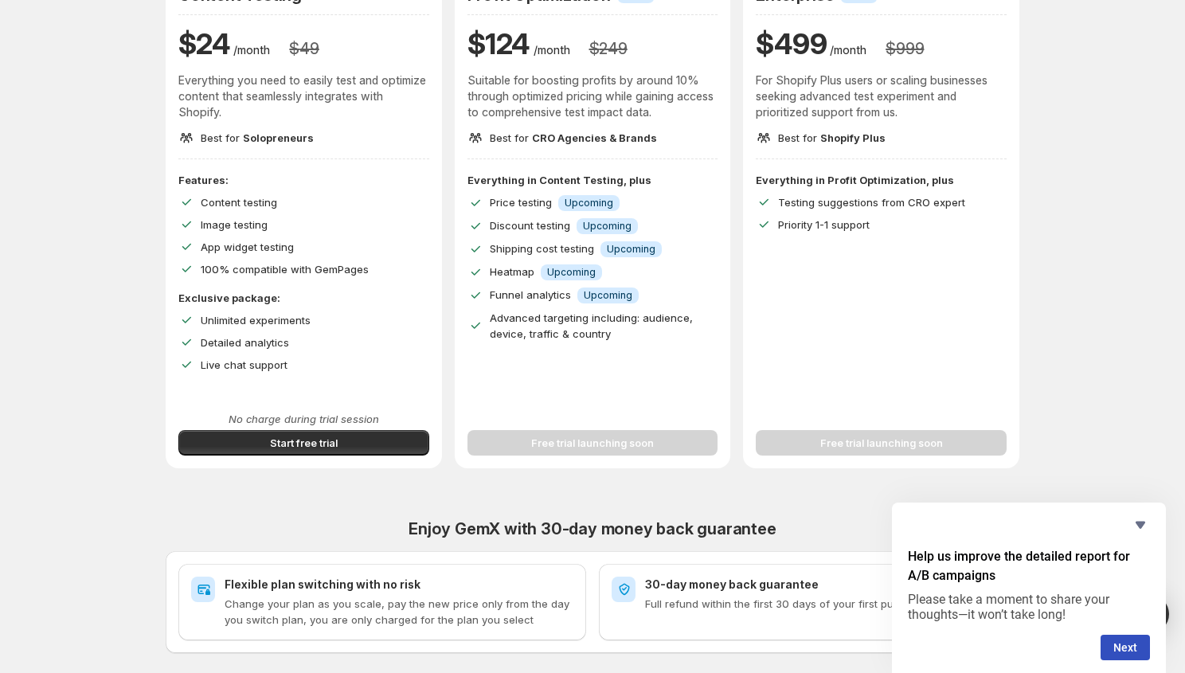 Image resolution: width=1185 pixels, height=673 pixels. Describe the element at coordinates (245, 343) in the screenshot. I see `span: Detailed analytics` at that location.